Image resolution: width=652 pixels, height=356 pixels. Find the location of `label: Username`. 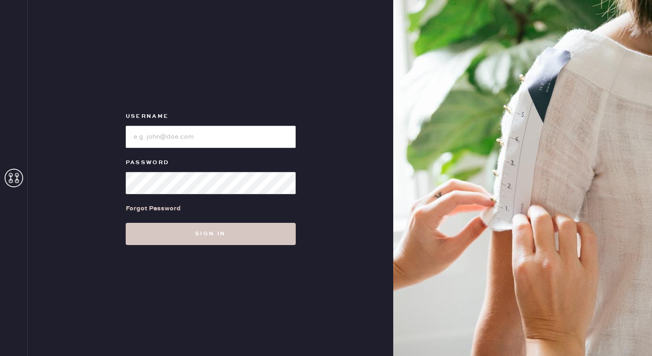

label: Username is located at coordinates (211, 116).